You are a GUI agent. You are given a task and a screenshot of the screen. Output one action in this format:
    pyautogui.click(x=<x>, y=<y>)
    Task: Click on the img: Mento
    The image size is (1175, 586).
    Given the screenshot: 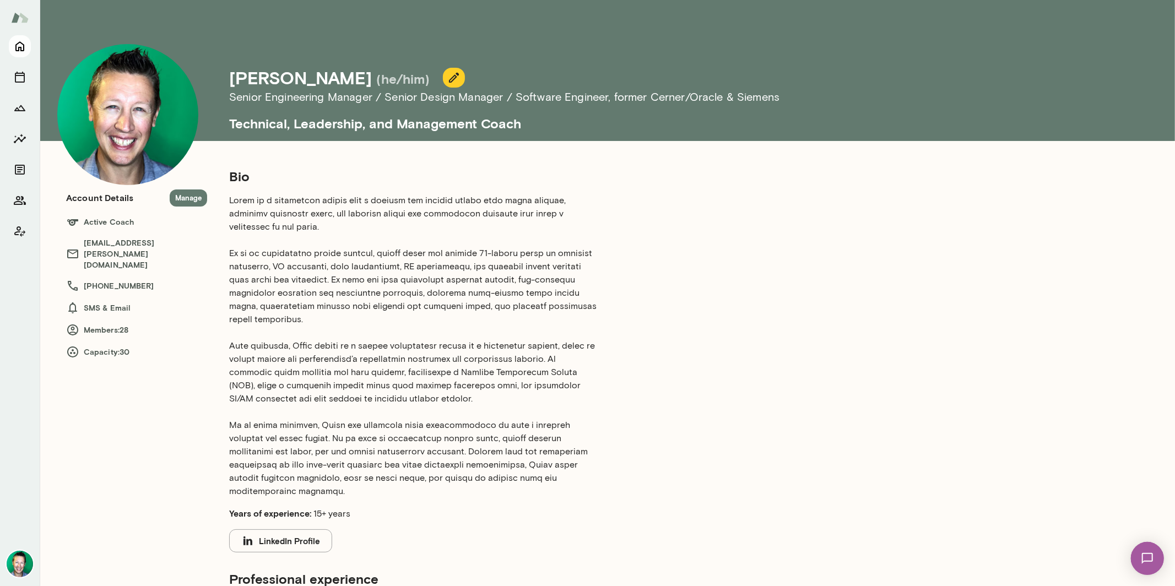 What is the action you would take?
    pyautogui.click(x=20, y=18)
    